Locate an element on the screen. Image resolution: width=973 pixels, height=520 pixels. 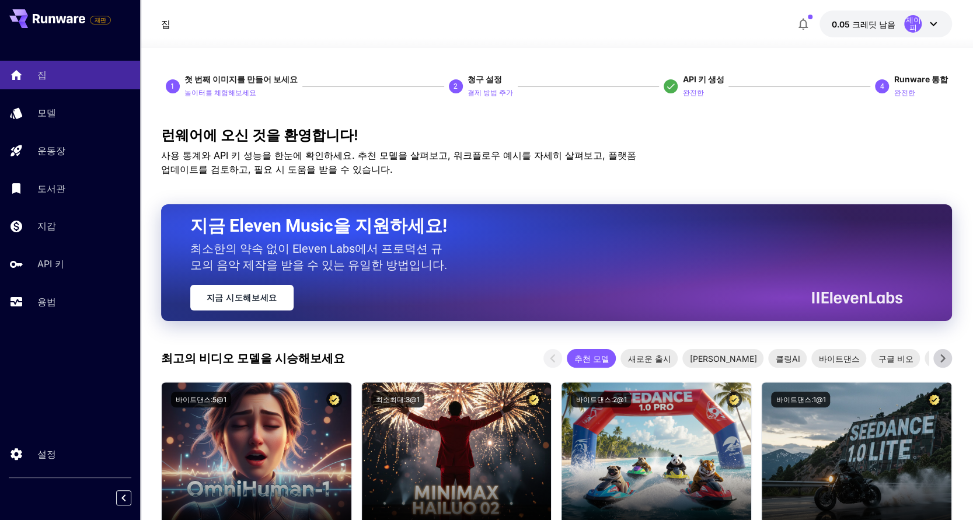
font: 결제 방법 추가 is located at coordinates (490, 92).